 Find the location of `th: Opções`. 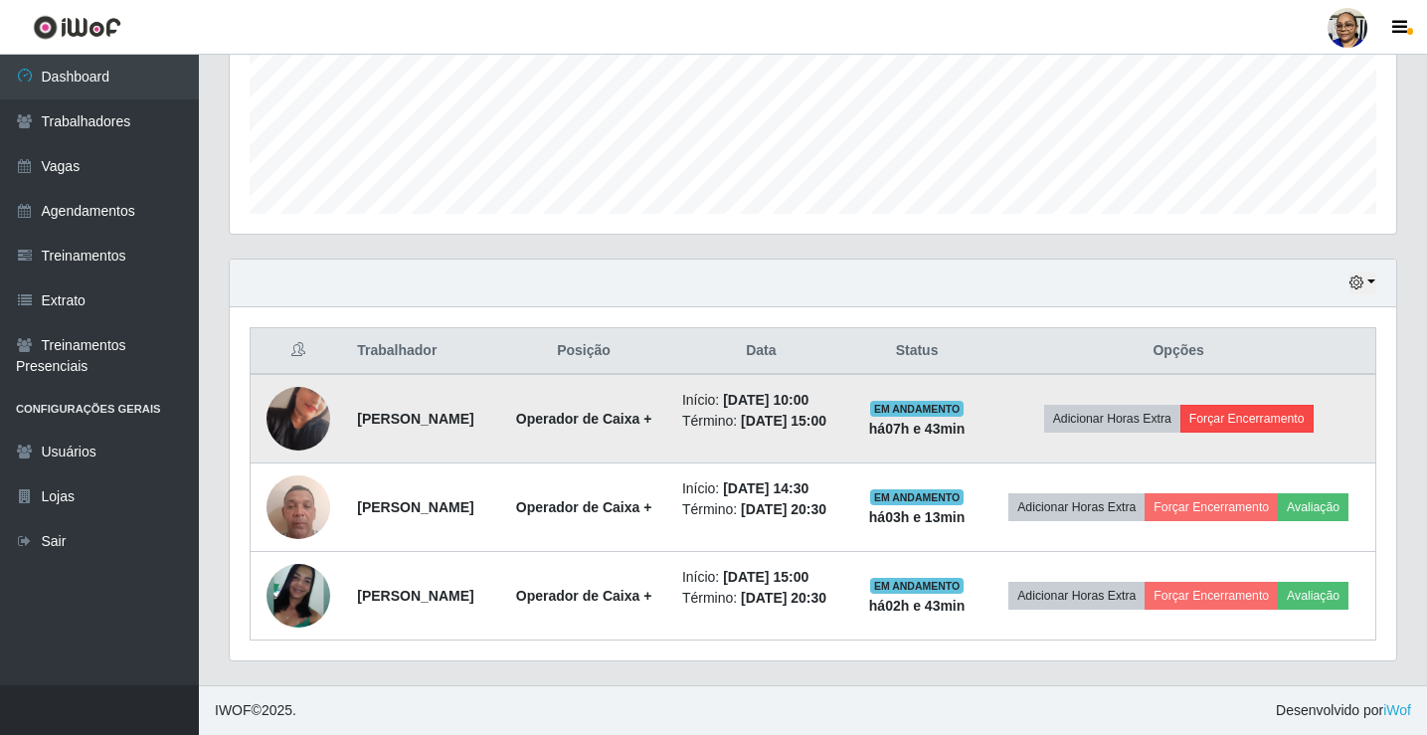

th: Opções is located at coordinates (1179, 351).